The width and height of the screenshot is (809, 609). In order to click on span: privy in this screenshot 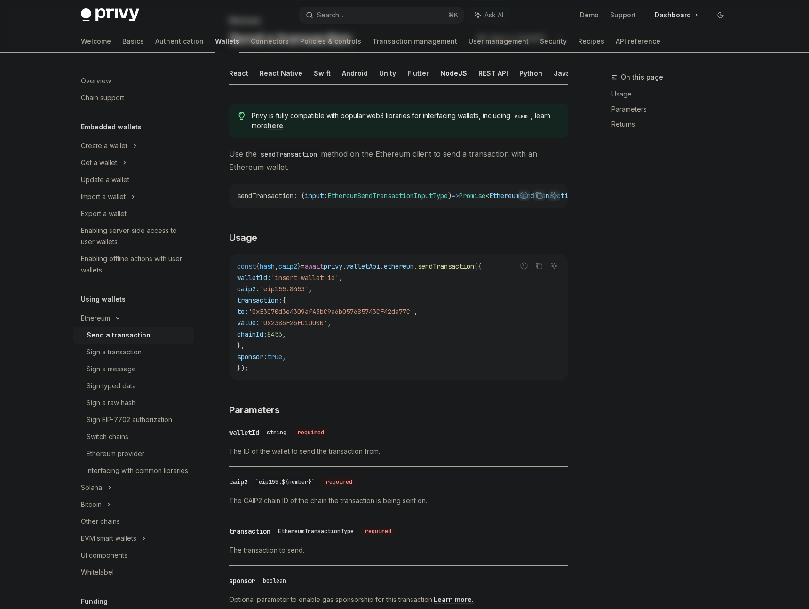, I will do `click(333, 266)`.